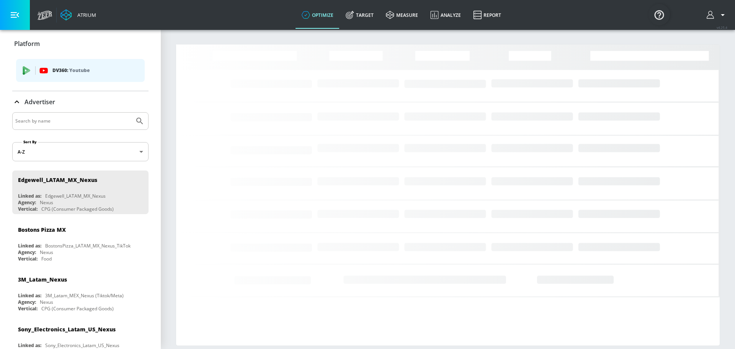  I want to click on div: A-Z, so click(80, 152).